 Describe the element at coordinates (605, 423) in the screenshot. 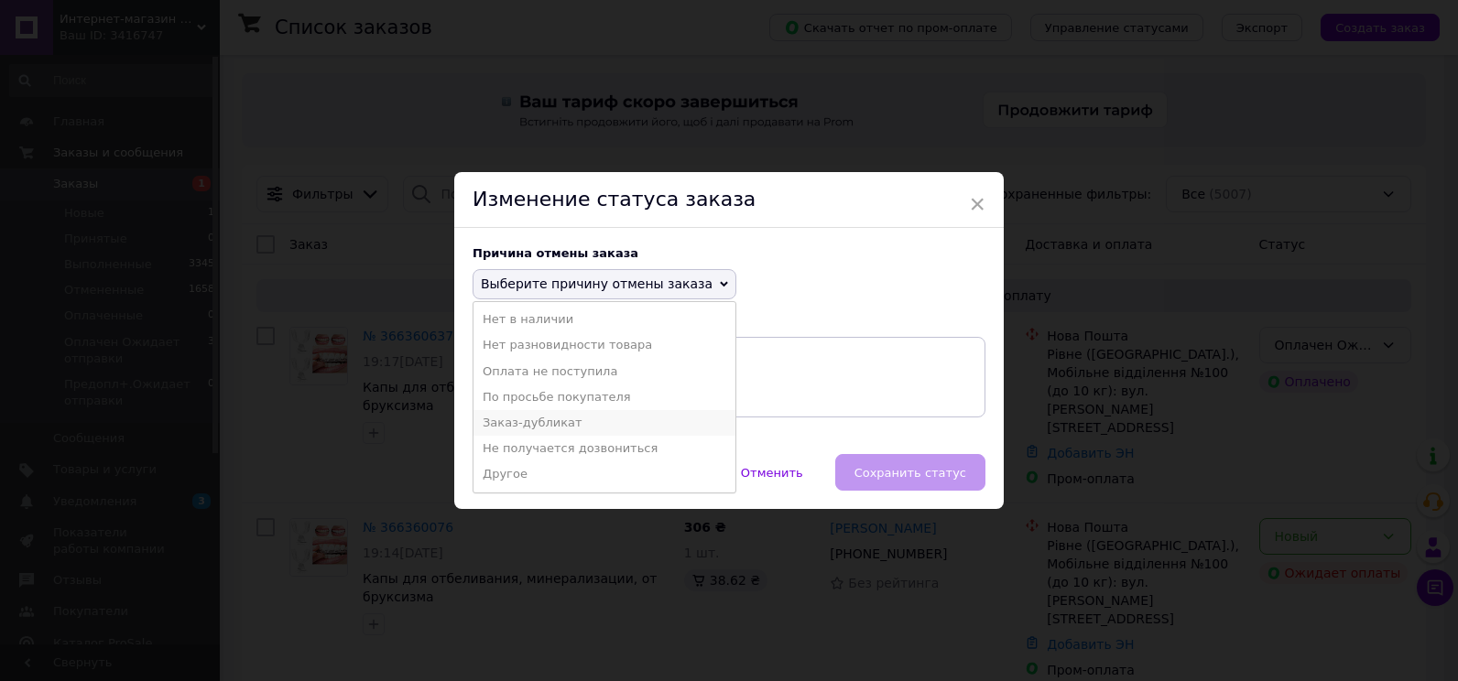

I see `li: Заказ-дубликат` at that location.